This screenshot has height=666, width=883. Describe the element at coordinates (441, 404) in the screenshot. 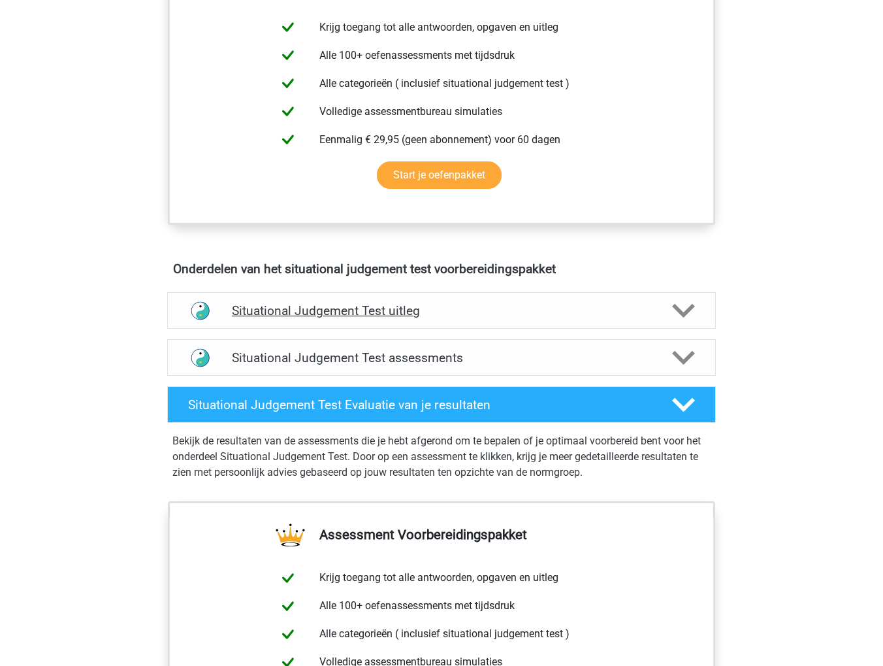

I see `a: Situational Judgement Test Evaluatie van je resultaten` at that location.